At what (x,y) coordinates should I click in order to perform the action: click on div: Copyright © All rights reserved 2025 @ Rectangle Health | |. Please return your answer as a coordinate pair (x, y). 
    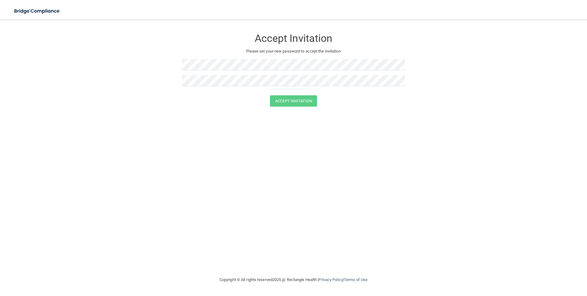
    Looking at the image, I should click on (294, 280).